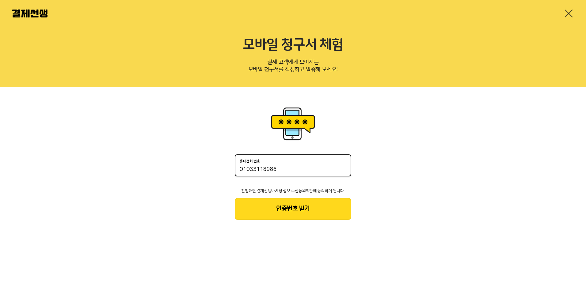 The height and width of the screenshot is (283, 586). I want to click on img: 결제선생, so click(30, 13).